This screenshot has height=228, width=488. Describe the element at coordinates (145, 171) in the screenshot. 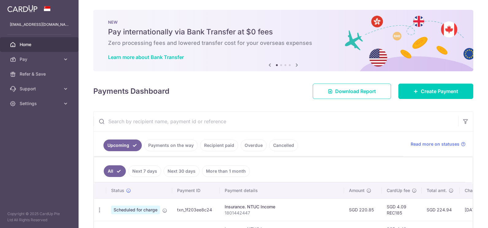

I see `a: Next 7 days` at that location.